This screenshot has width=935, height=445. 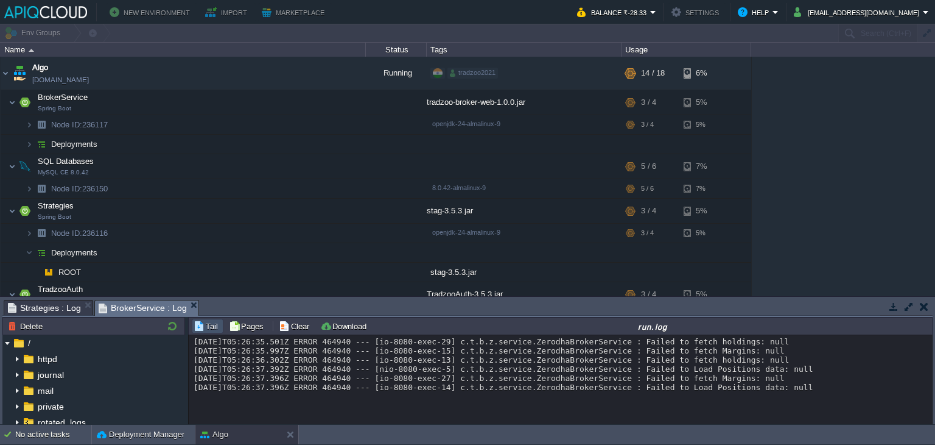 I want to click on span: mail, so click(x=45, y=390).